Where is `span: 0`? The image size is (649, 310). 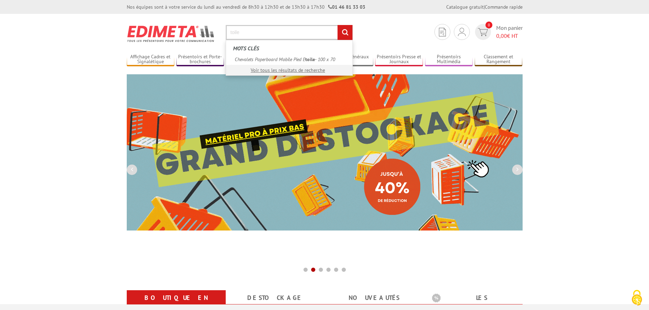 span: 0 is located at coordinates (489, 25).